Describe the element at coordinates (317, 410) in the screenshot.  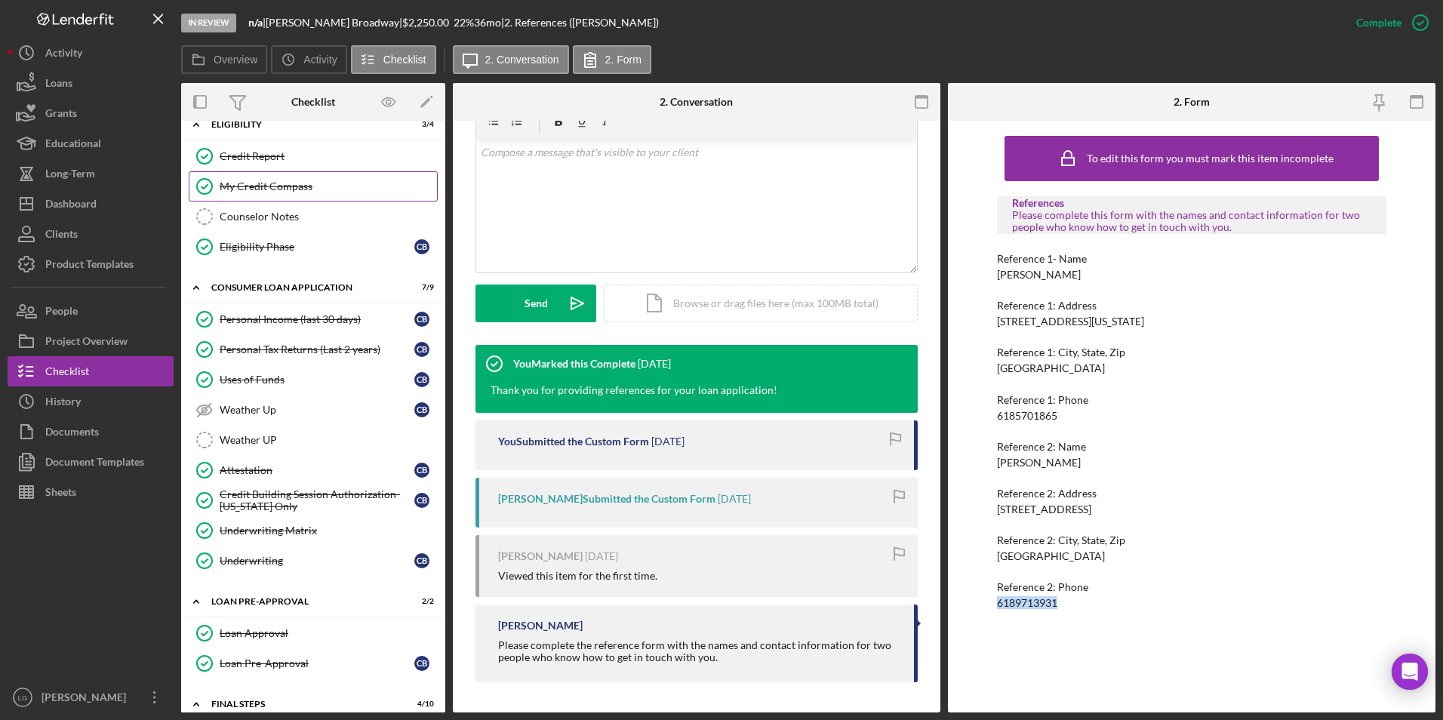
I see `div: Weather Up` at that location.